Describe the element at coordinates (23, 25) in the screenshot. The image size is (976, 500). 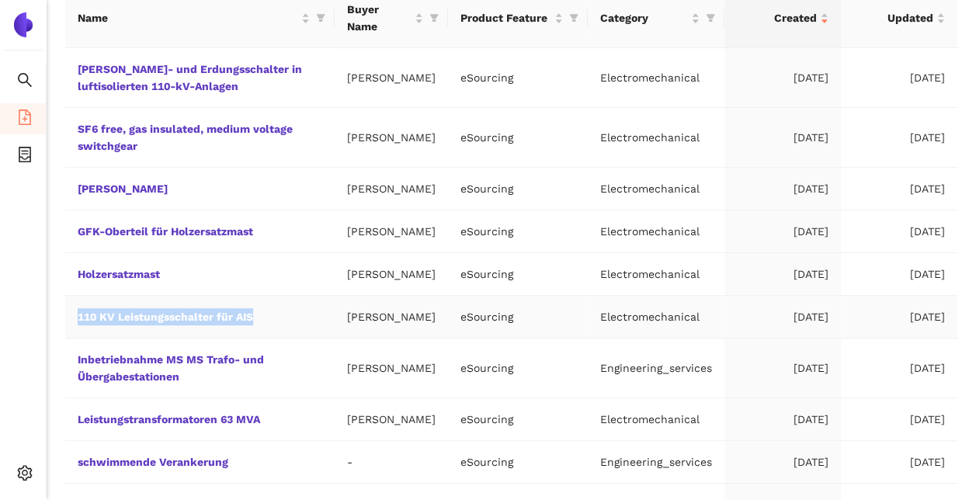
I see `img: Logo` at that location.